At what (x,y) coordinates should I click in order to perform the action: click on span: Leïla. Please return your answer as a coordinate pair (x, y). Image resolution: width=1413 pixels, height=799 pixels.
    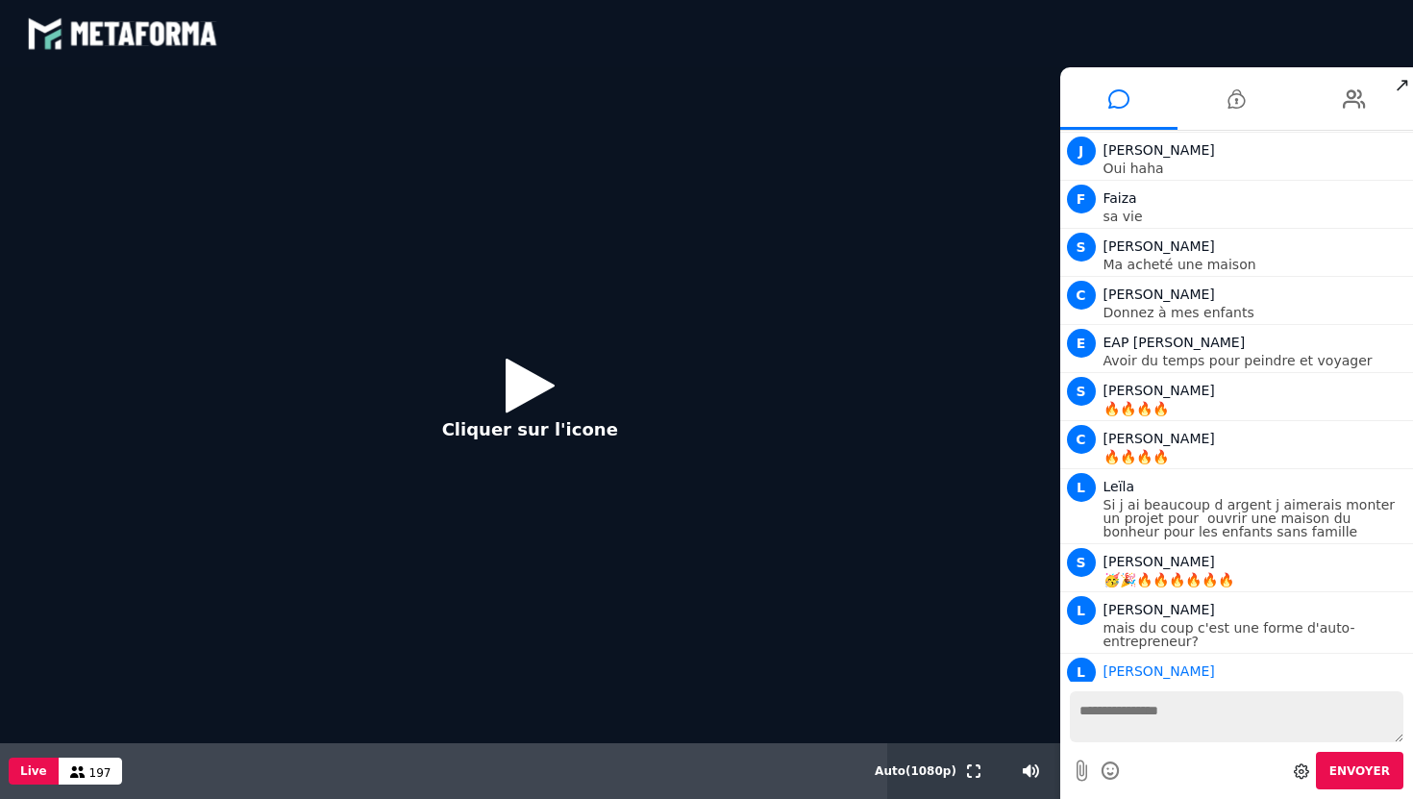
    Looking at the image, I should click on (1119, 486).